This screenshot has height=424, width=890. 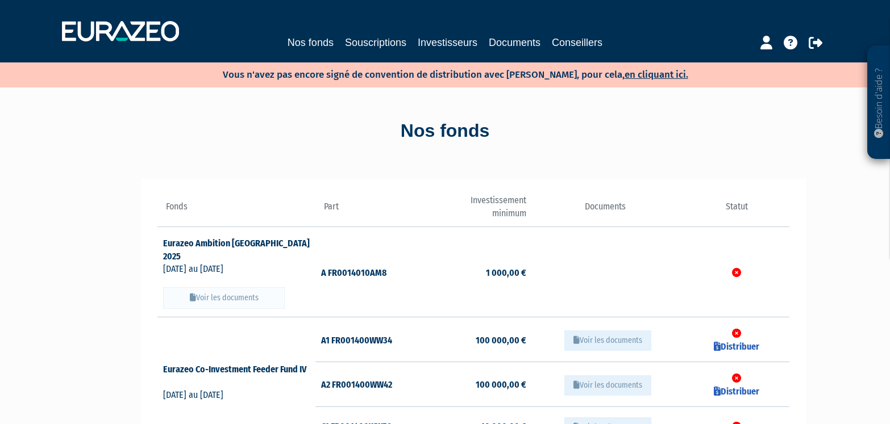 I want to click on a: Eurazeo Co-Investment Feeder Fund IV, so click(x=235, y=376).